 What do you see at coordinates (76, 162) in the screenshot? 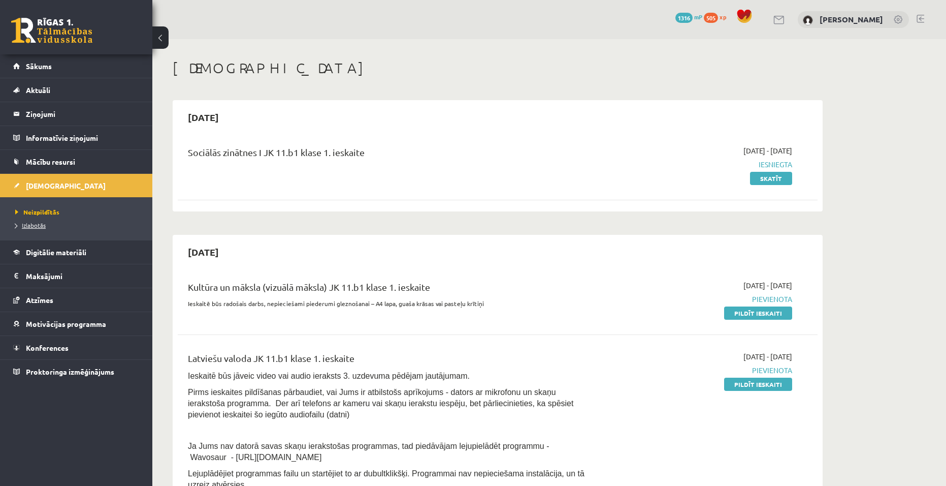
I see `a: Mācību resursi` at bounding box center [76, 162].